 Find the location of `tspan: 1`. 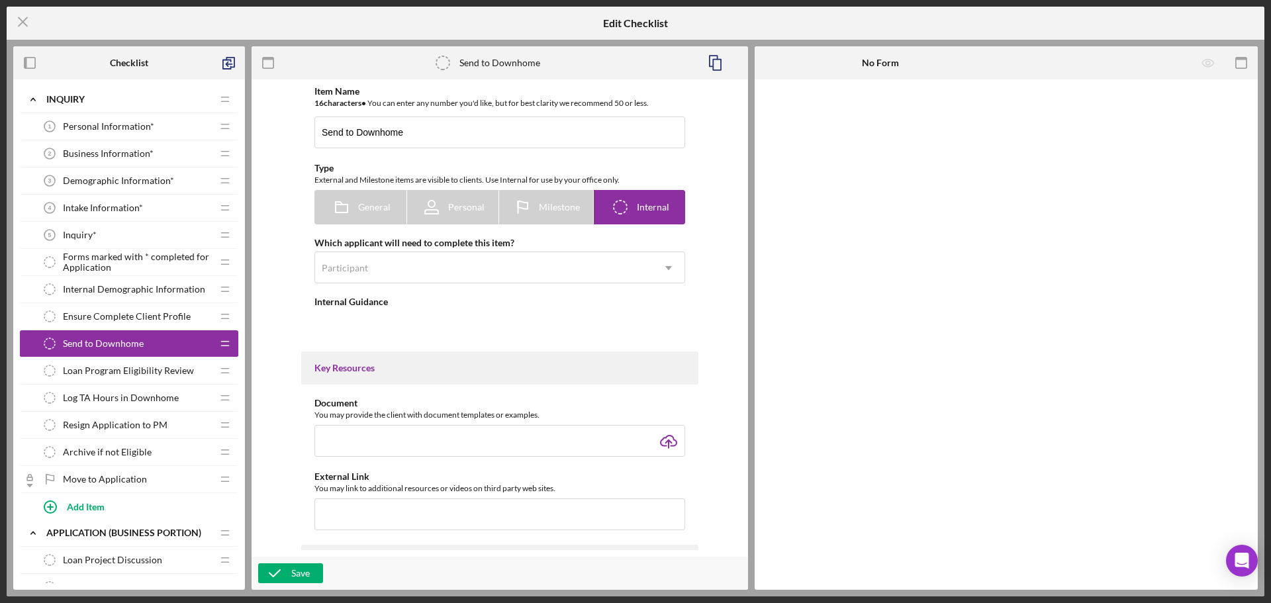

tspan: 1 is located at coordinates (50, 126).